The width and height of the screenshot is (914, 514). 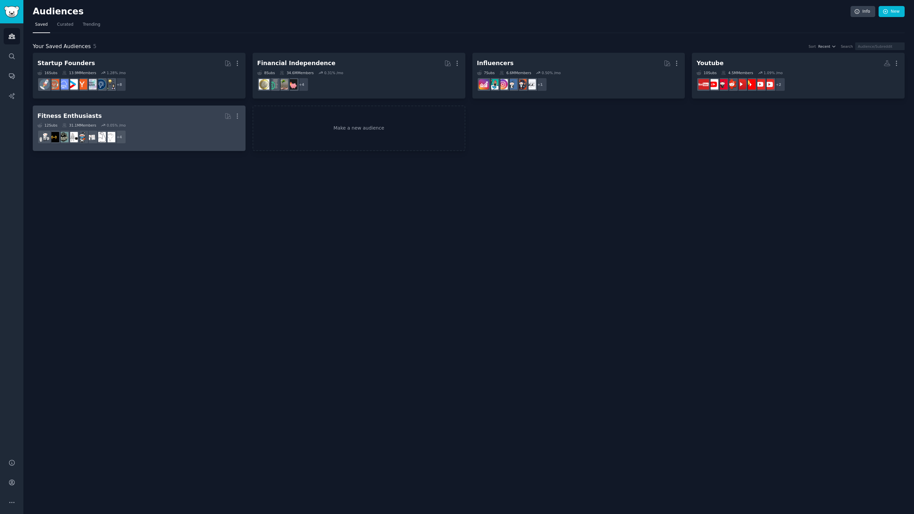 What do you see at coordinates (880, 46) in the screenshot?
I see `input: Audience/Subreddit` at bounding box center [880, 46].